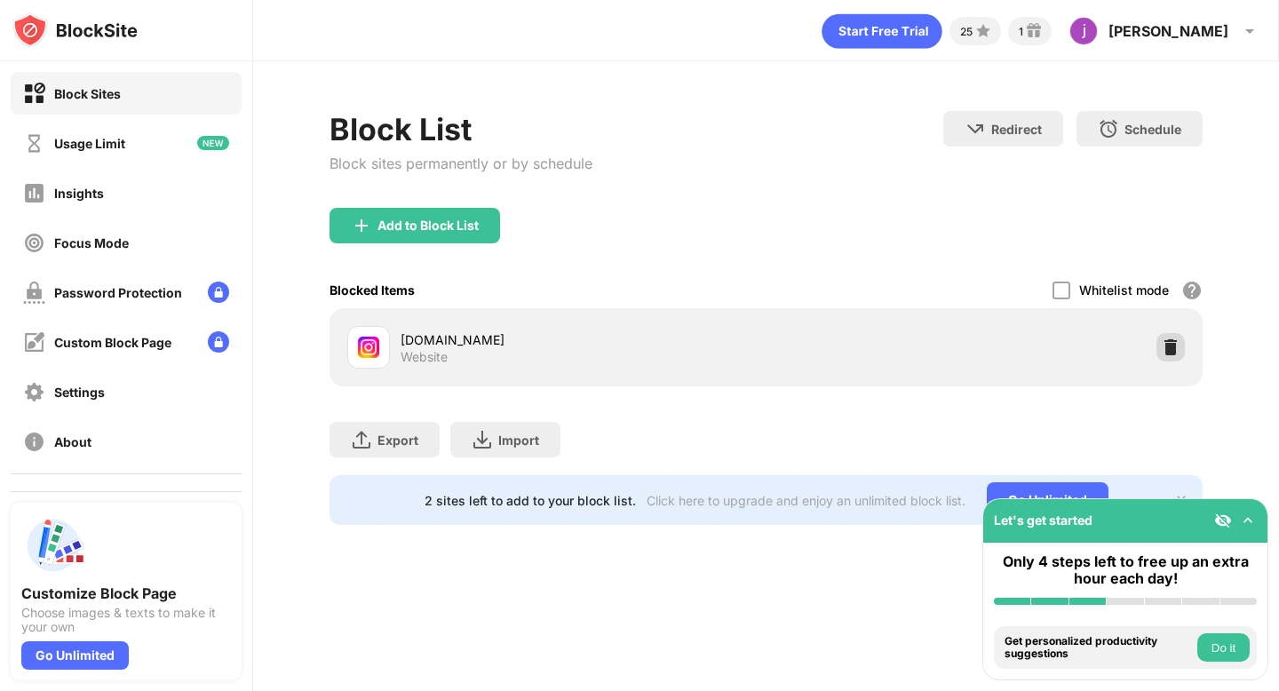 This screenshot has height=691, width=1279. What do you see at coordinates (92, 243) in the screenshot?
I see `div: Focus Mode` at bounding box center [92, 243].